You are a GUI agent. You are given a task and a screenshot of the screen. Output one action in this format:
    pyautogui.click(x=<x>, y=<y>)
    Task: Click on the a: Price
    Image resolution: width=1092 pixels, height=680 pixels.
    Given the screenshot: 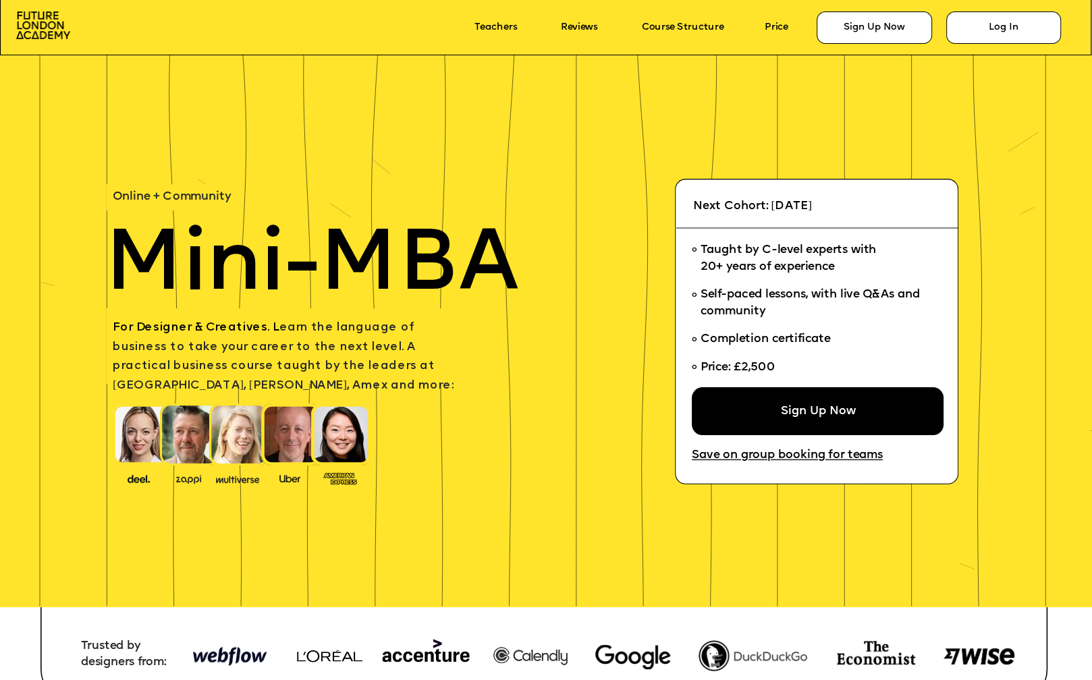 What is the action you would take?
    pyautogui.click(x=776, y=28)
    